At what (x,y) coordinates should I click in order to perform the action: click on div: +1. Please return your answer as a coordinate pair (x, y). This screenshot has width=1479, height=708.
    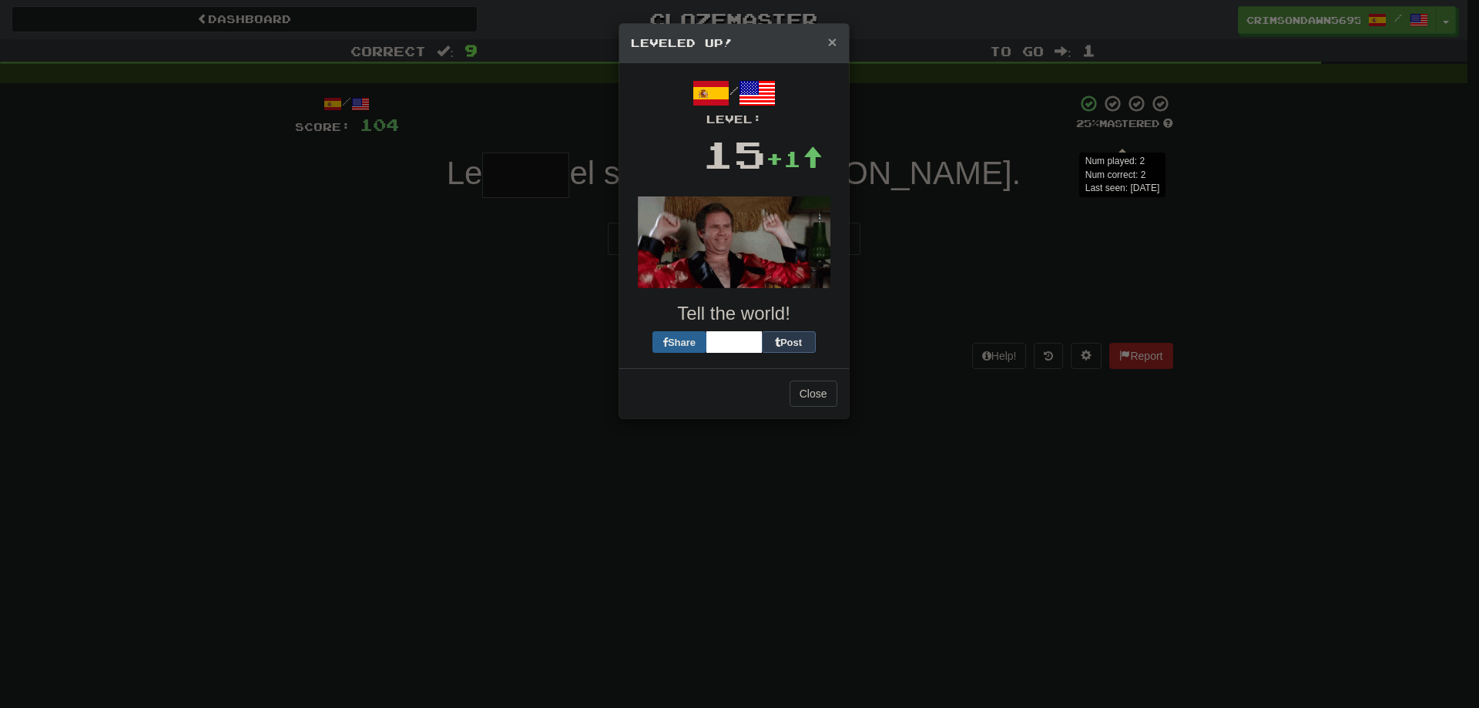
    Looking at the image, I should click on (794, 159).